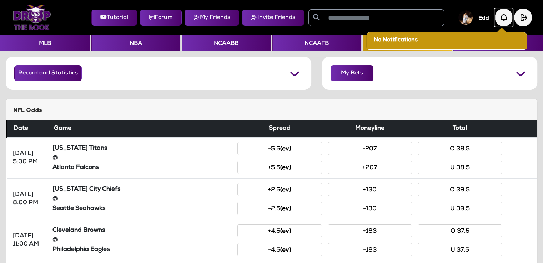  What do you see at coordinates (142, 129) in the screenshot?
I see `th: Game` at bounding box center [142, 129].